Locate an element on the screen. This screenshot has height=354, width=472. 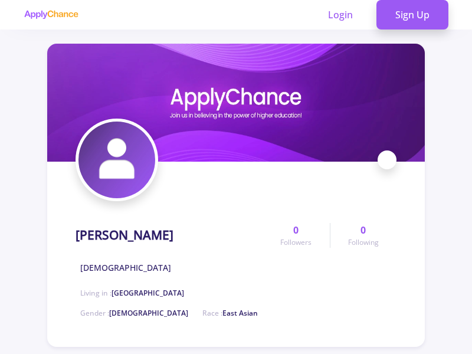
span: Following is located at coordinates (363, 242).